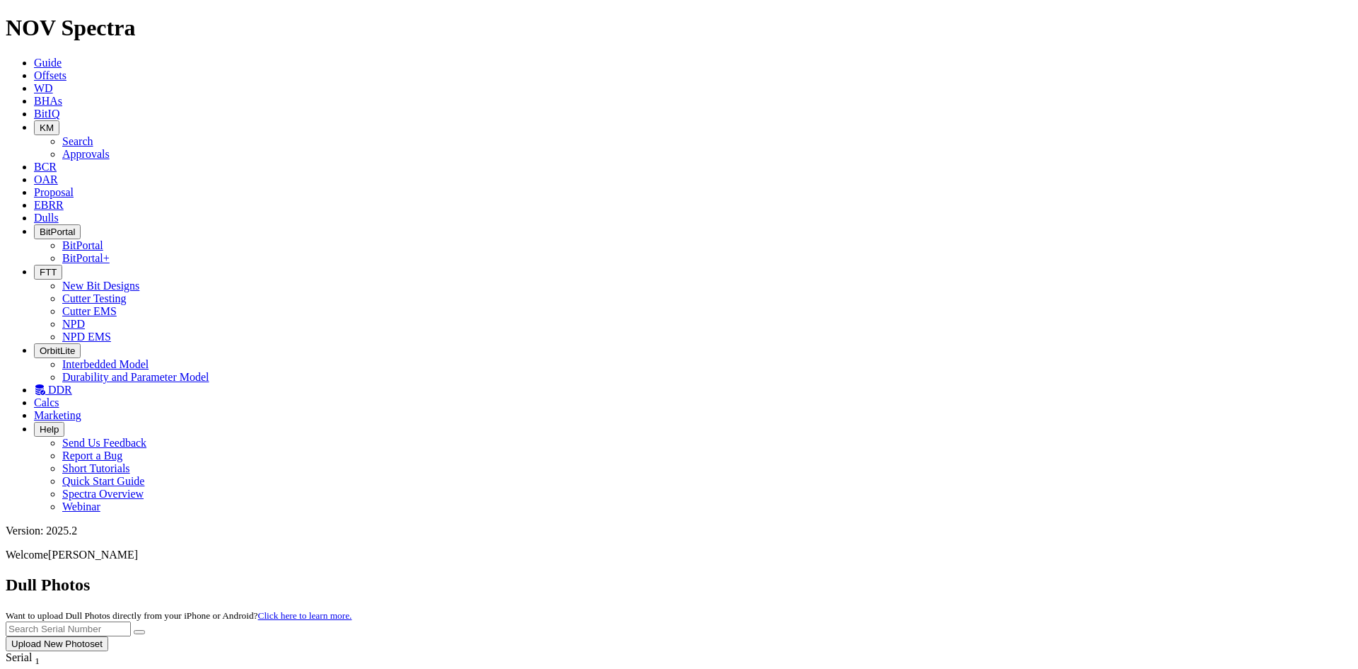 The image size is (1358, 669). Describe the element at coordinates (45, 166) in the screenshot. I see `span: BCR` at that location.